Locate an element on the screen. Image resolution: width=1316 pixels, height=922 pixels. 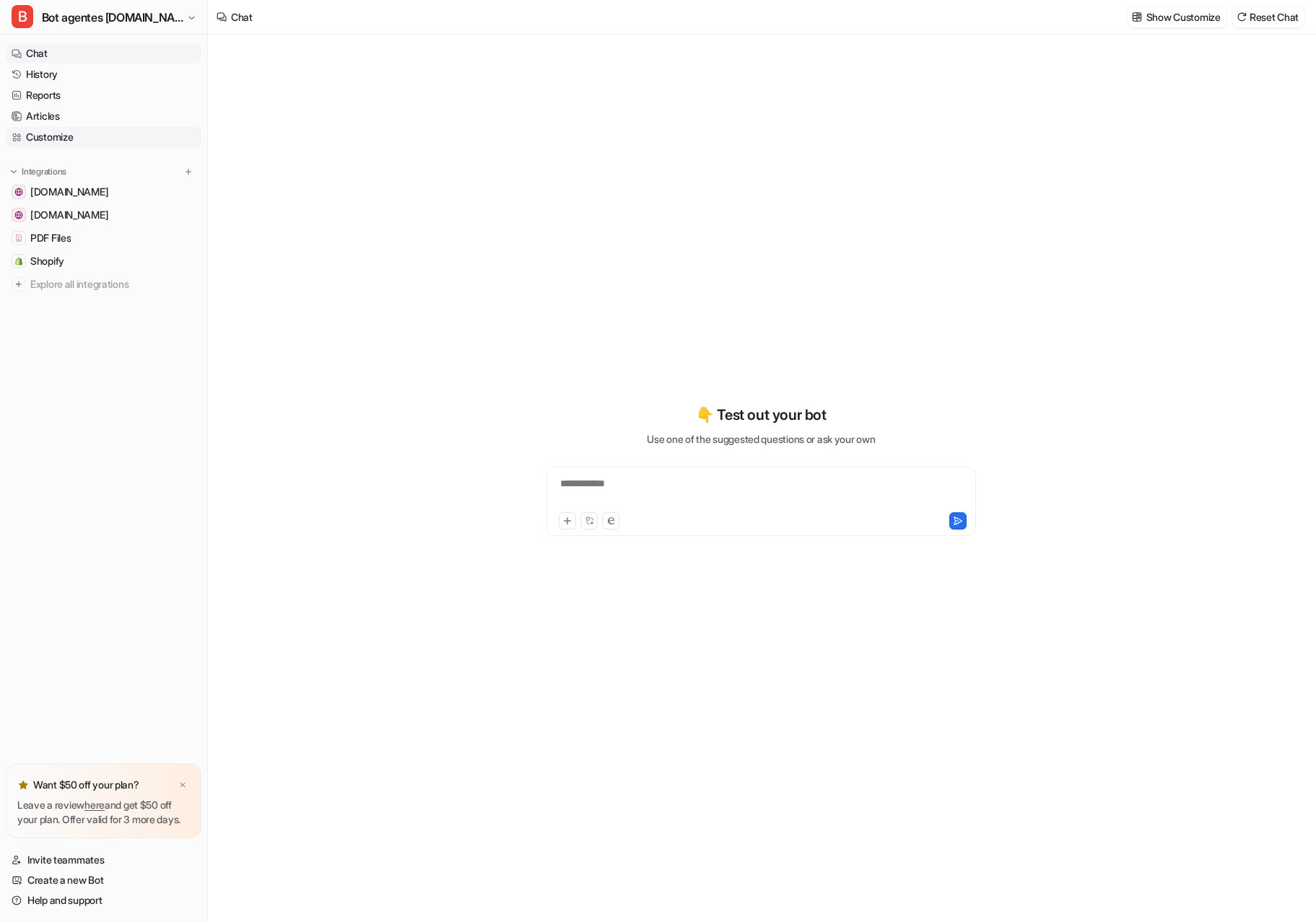
p: Integrations is located at coordinates (44, 172).